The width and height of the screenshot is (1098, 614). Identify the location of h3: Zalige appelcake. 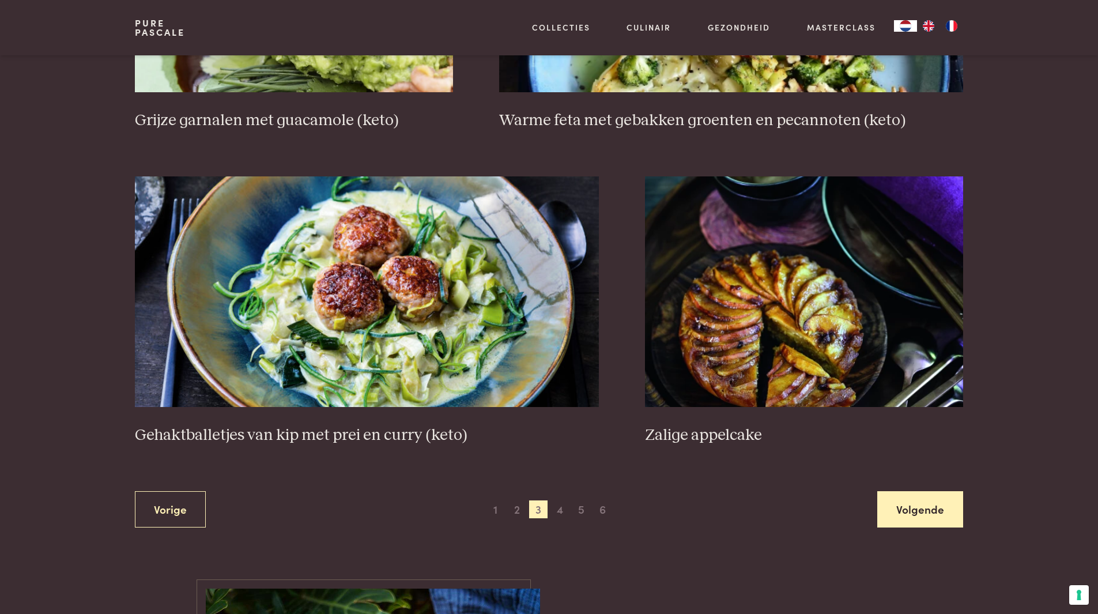
(804, 435).